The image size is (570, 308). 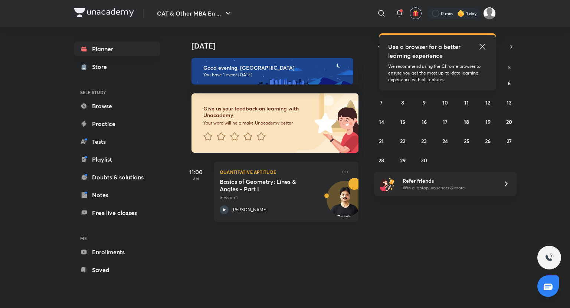 I want to click on abbr: September 10, 2025, so click(x=445, y=102).